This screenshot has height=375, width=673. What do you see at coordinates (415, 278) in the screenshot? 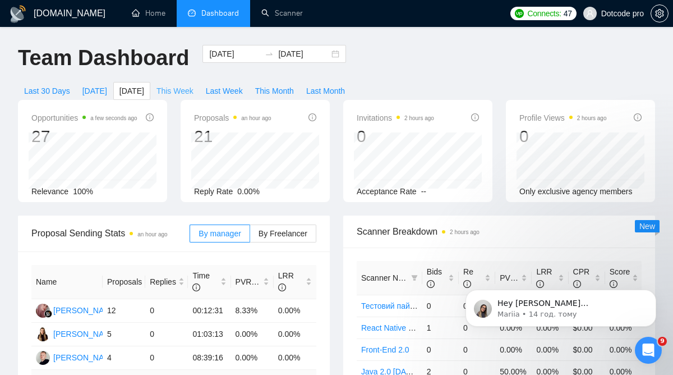
I see `span: filter` at bounding box center [415, 278].